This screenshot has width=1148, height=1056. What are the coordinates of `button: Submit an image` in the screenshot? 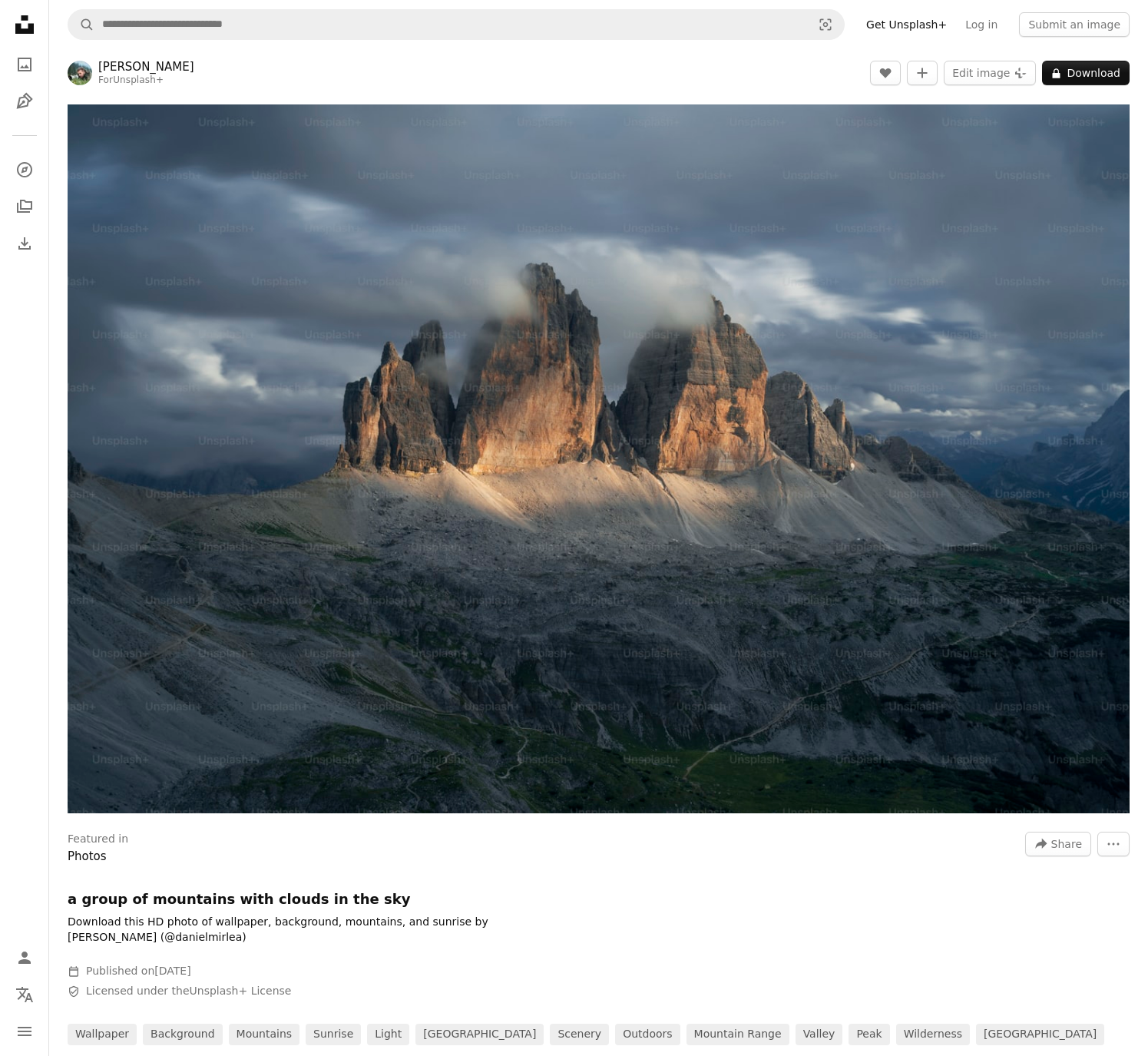 It's located at (1075, 24).